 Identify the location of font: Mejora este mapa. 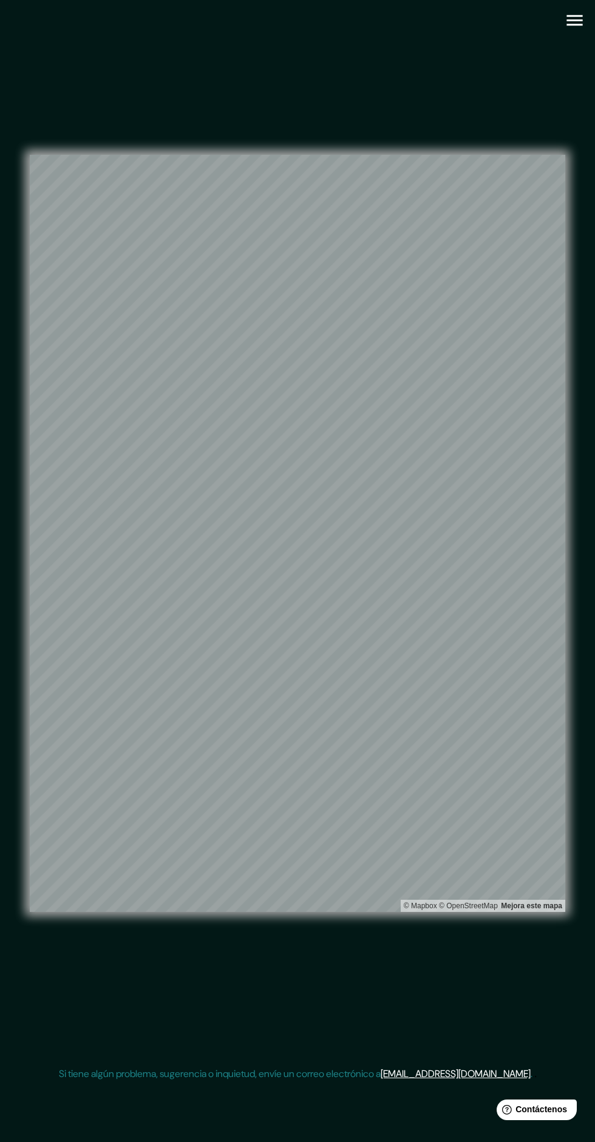
(531, 906).